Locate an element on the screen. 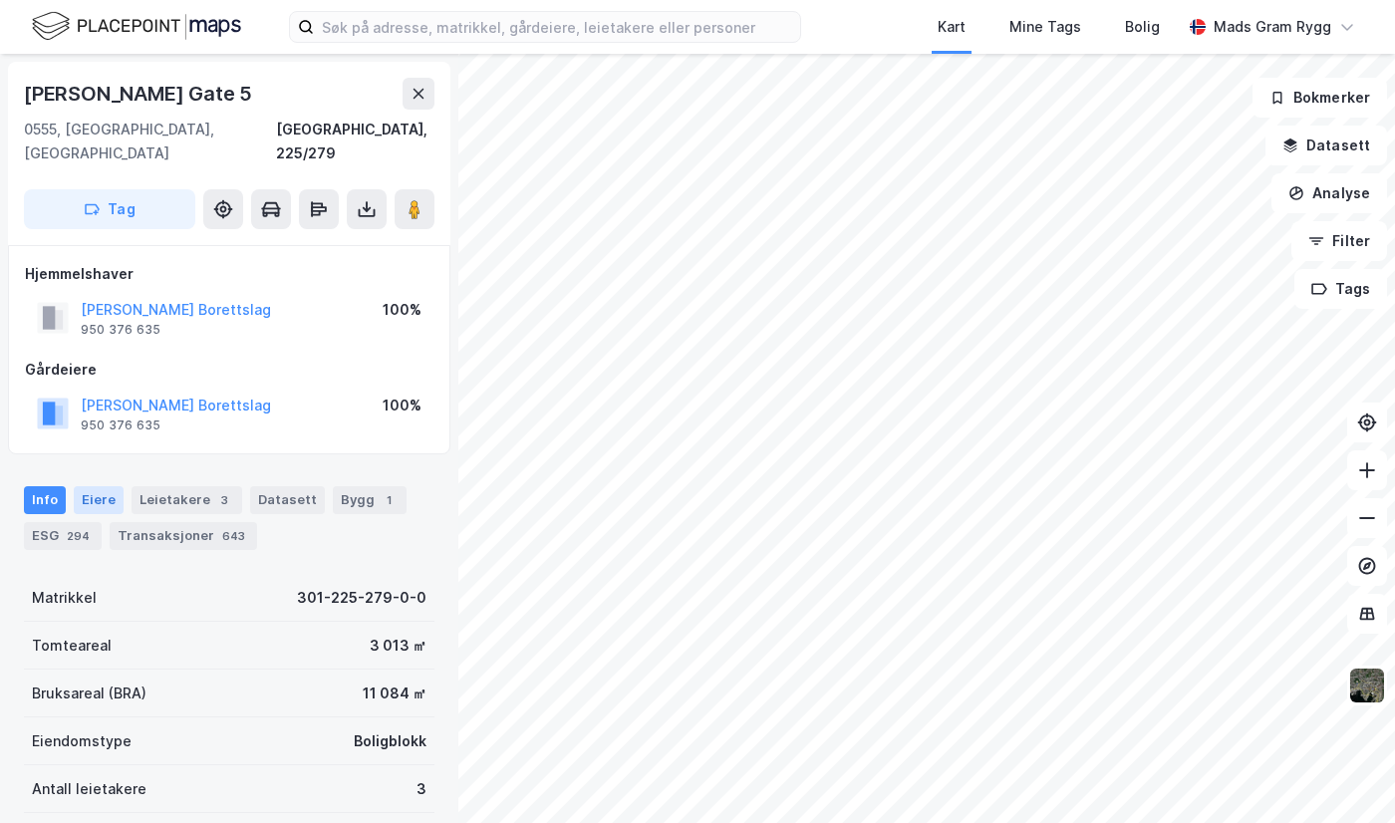  img: logo.f888ab2527a4732fd821a326f86c7f29.svg is located at coordinates (137, 26).